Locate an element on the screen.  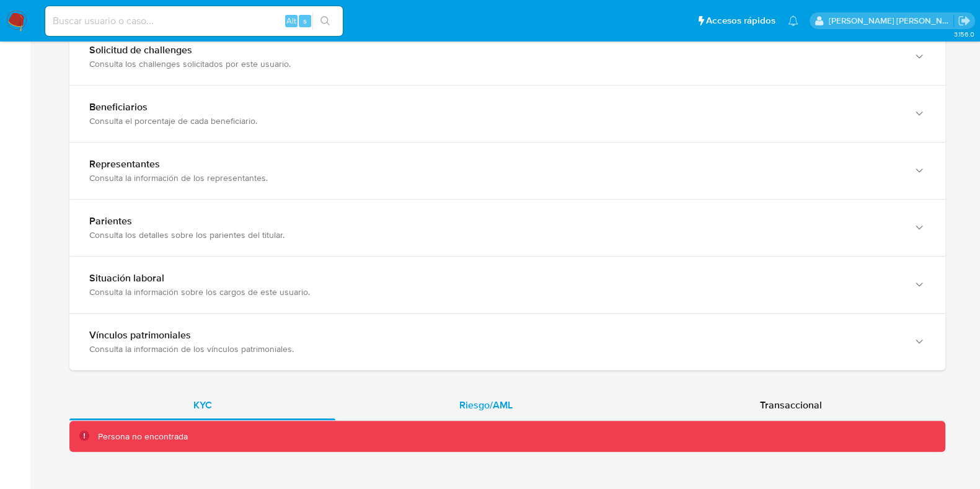
span: Alt is located at coordinates (291, 20).